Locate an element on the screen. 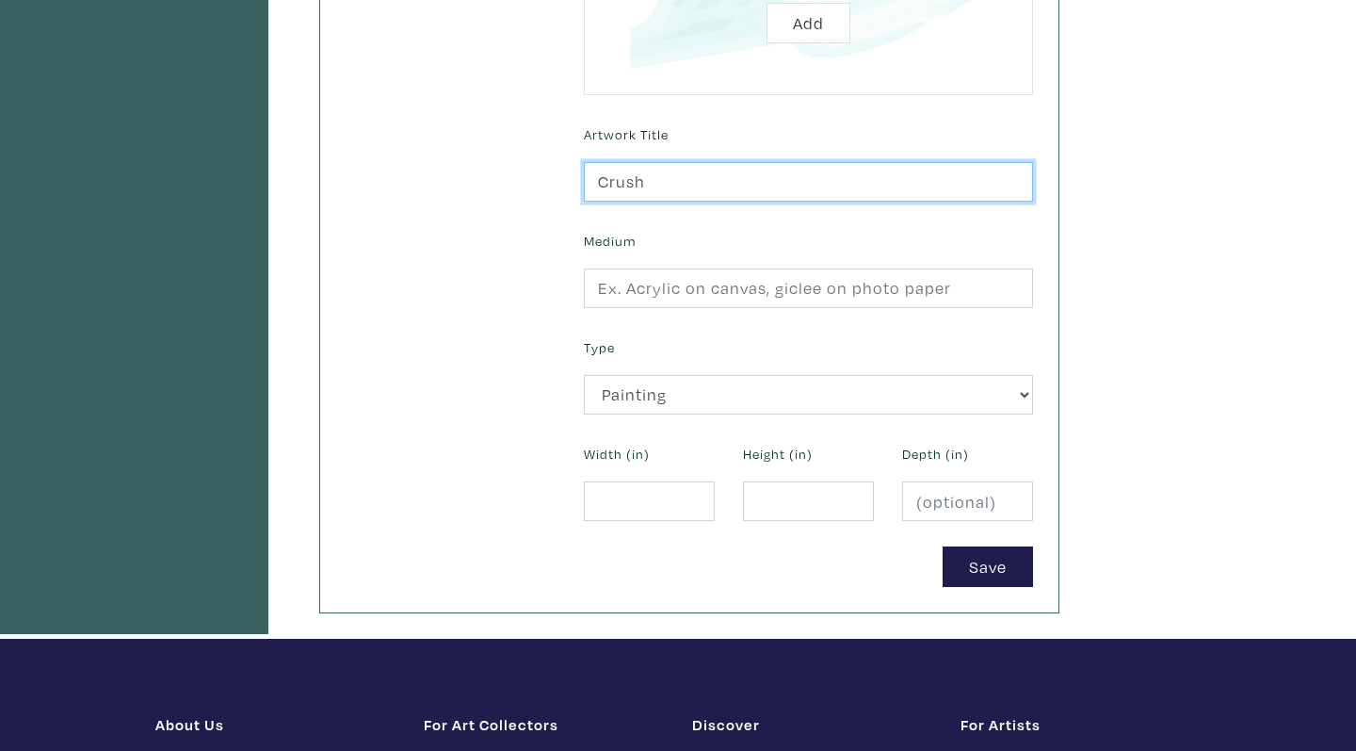 The height and width of the screenshot is (751, 1356). button: Save is located at coordinates (988, 566).